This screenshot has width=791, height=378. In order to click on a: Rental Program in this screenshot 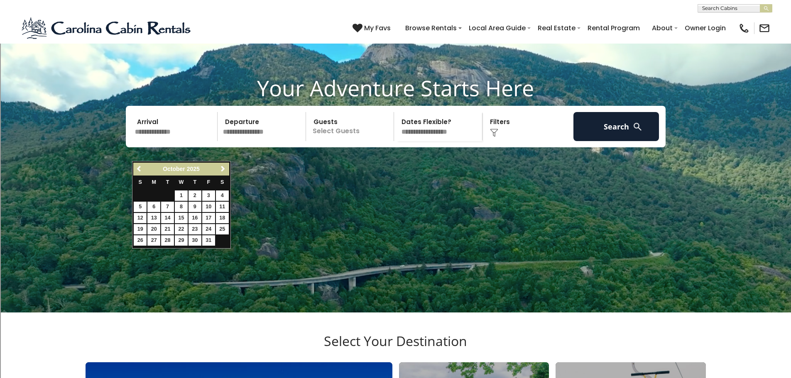, I will do `click(614, 28)`.